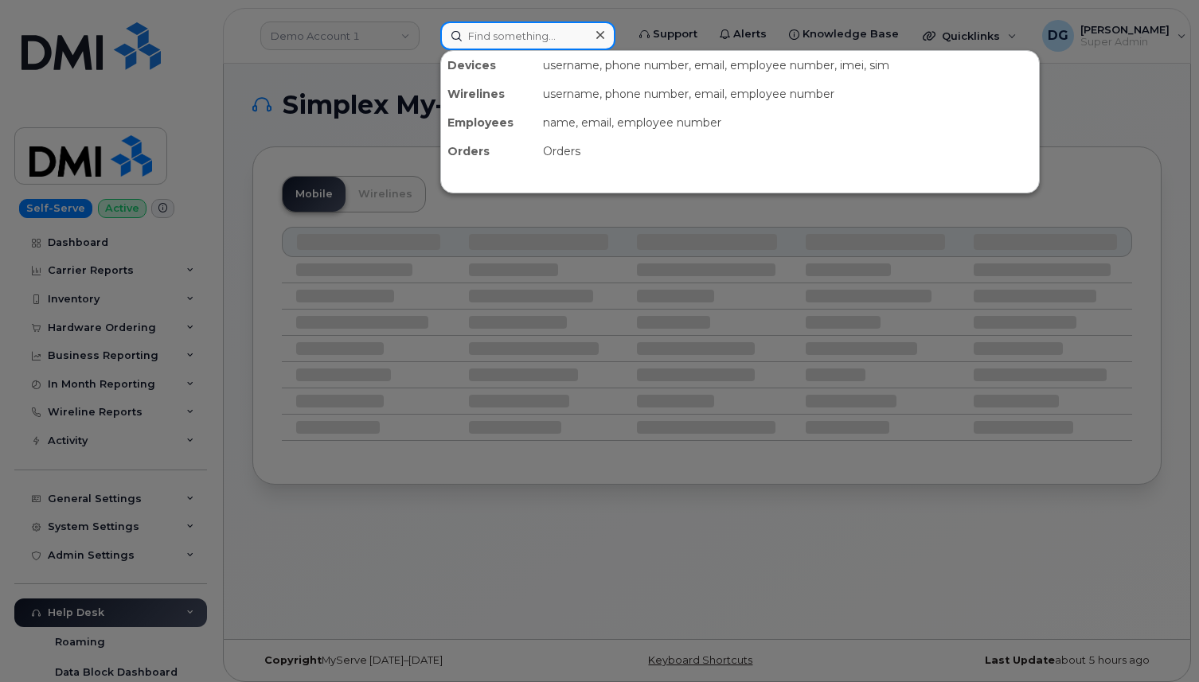  What do you see at coordinates (787, 65) in the screenshot?
I see `div: username, phone number, email, employee number, imei, sim` at bounding box center [787, 65].